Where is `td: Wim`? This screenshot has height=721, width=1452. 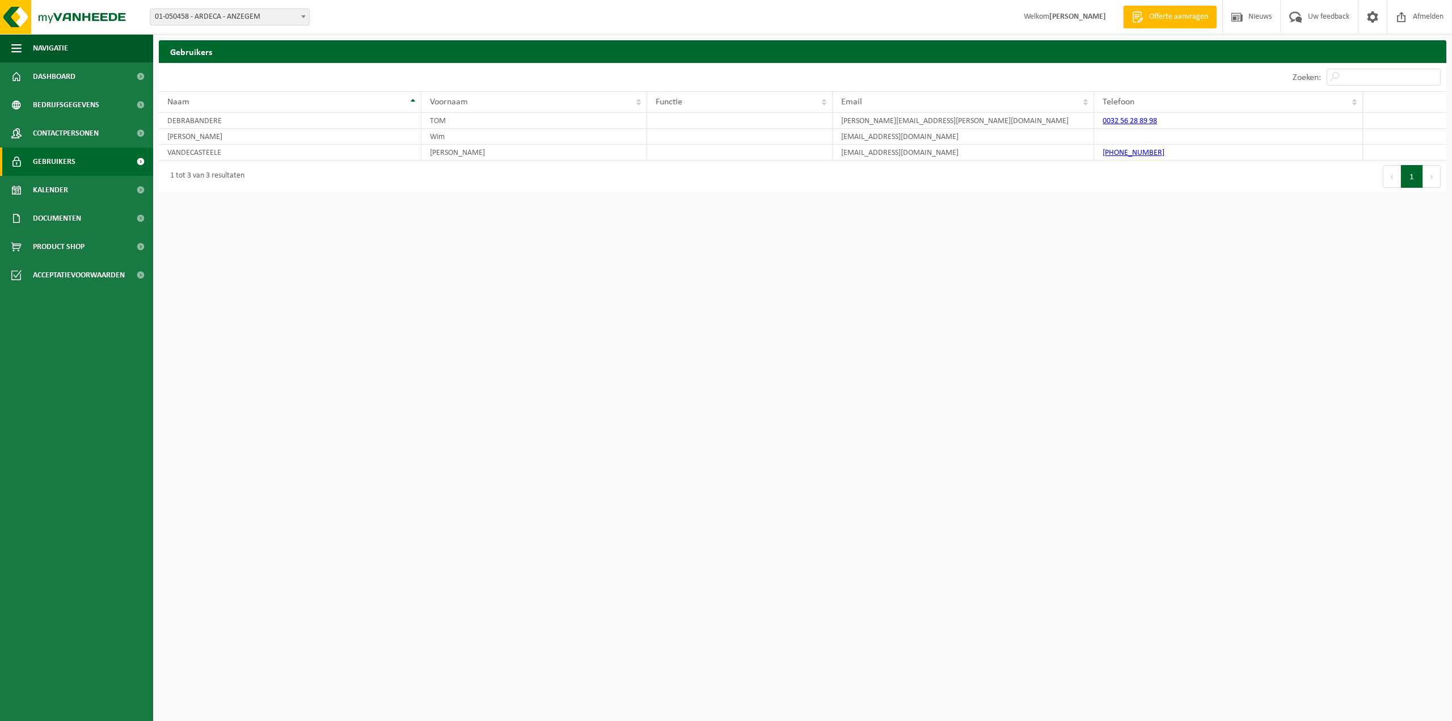 td: Wim is located at coordinates (534, 137).